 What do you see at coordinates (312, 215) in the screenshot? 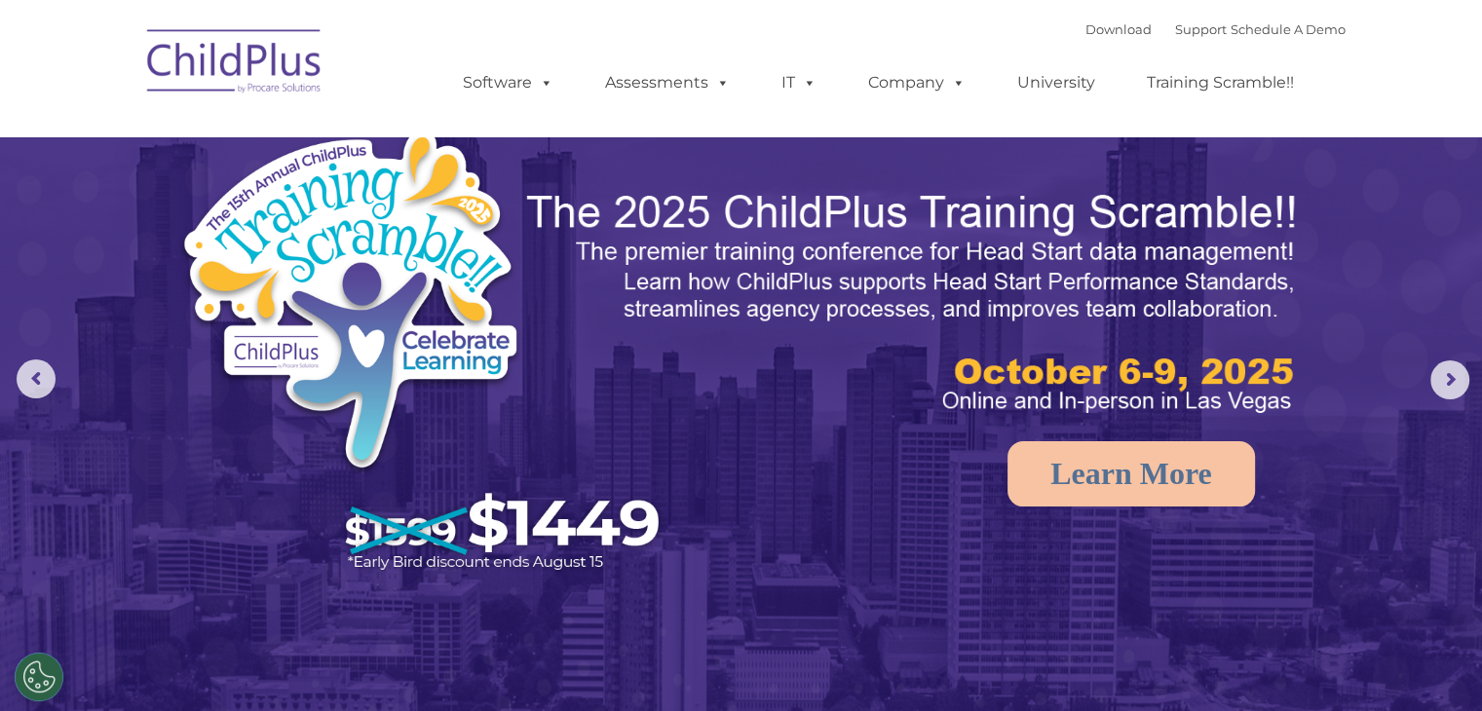
I see `span: Phone number` at bounding box center [312, 215].